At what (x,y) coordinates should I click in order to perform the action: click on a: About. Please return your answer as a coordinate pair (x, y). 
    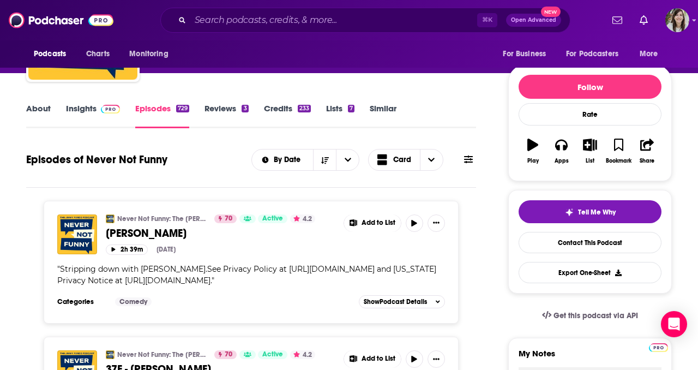
    Looking at the image, I should click on (38, 116).